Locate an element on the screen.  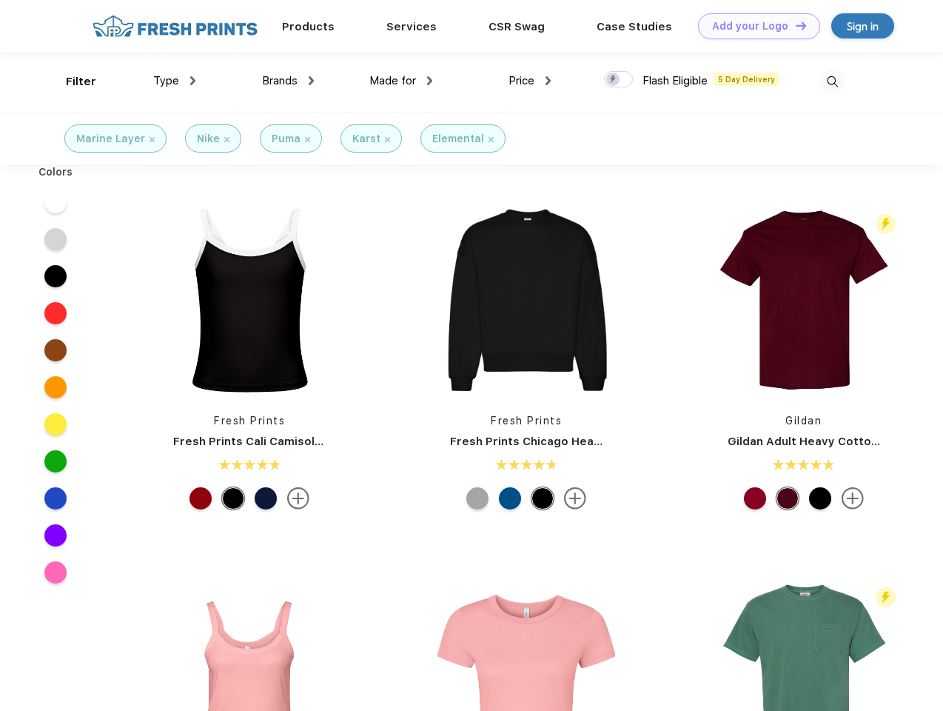
a: Fresh Prints Cali Camisole Top is located at coordinates (260, 441).